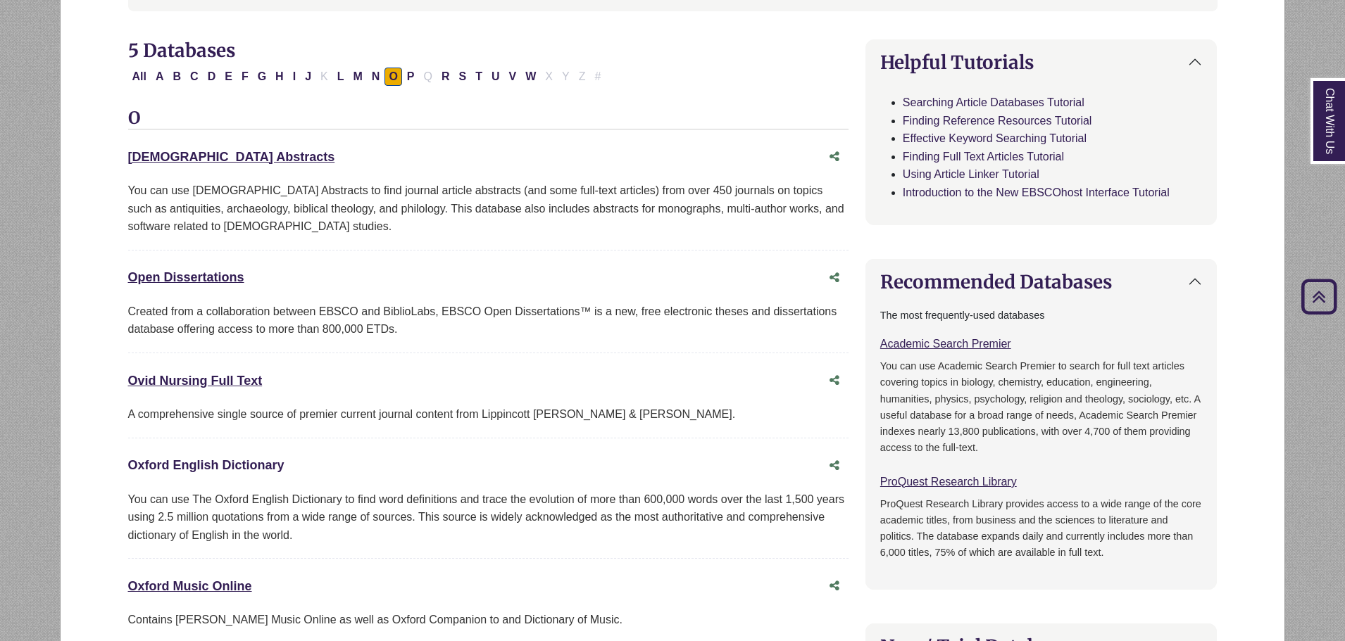 The height and width of the screenshot is (641, 1345). Describe the element at coordinates (993, 102) in the screenshot. I see `a: Searching Article Databases Tutorial` at that location.